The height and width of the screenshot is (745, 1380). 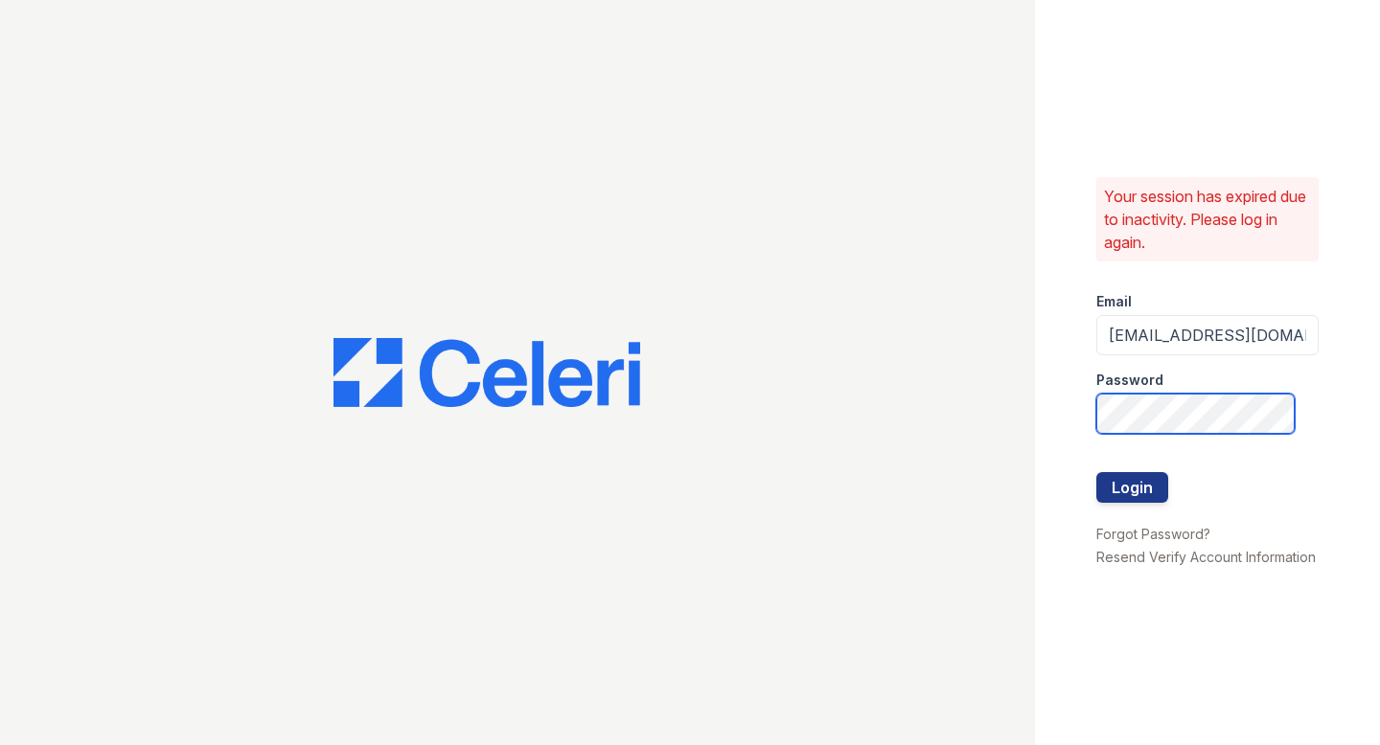 I want to click on button: Login, so click(x=1132, y=488).